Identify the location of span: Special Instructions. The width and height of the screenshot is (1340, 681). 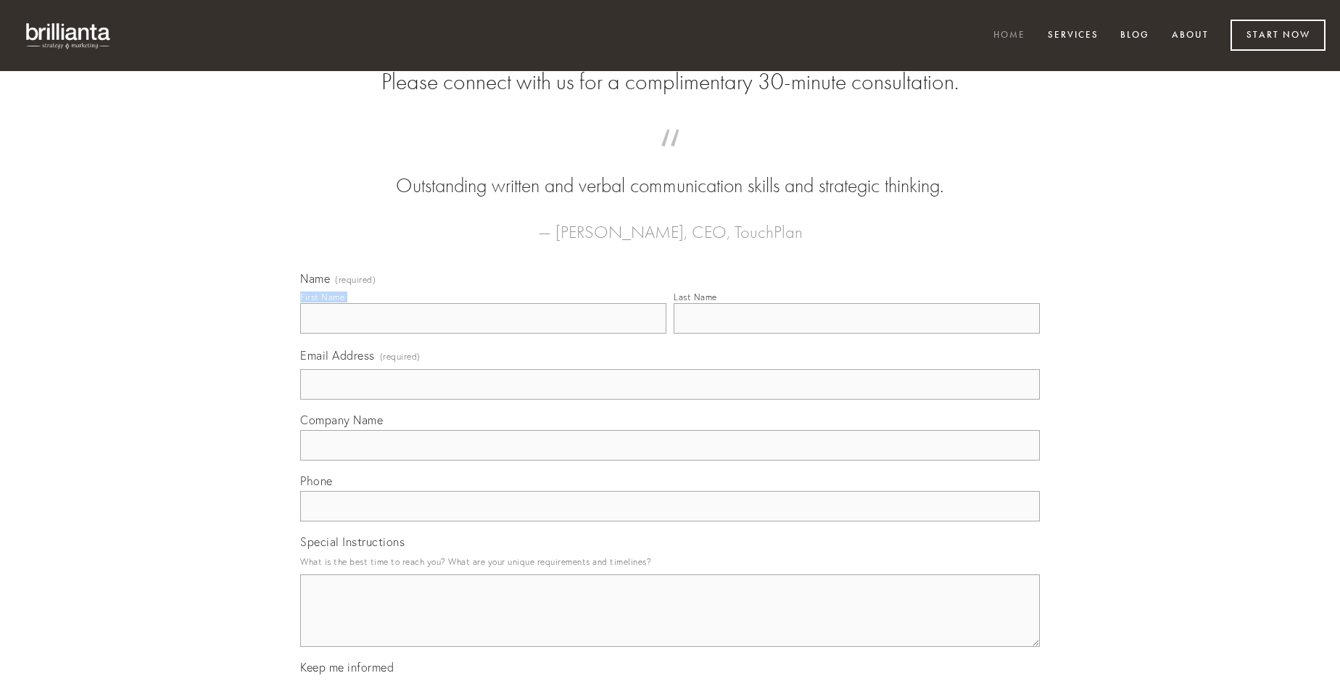
(352, 542).